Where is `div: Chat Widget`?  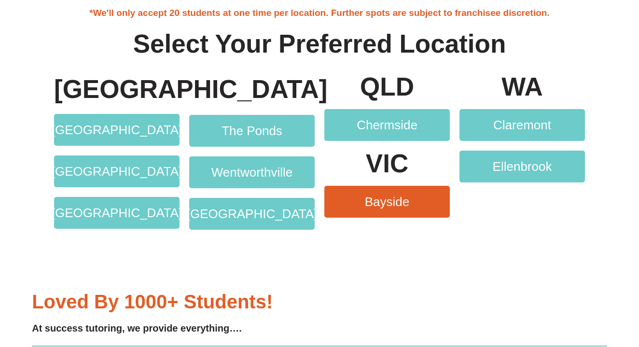
div: Chat Widget is located at coordinates (556, 293).